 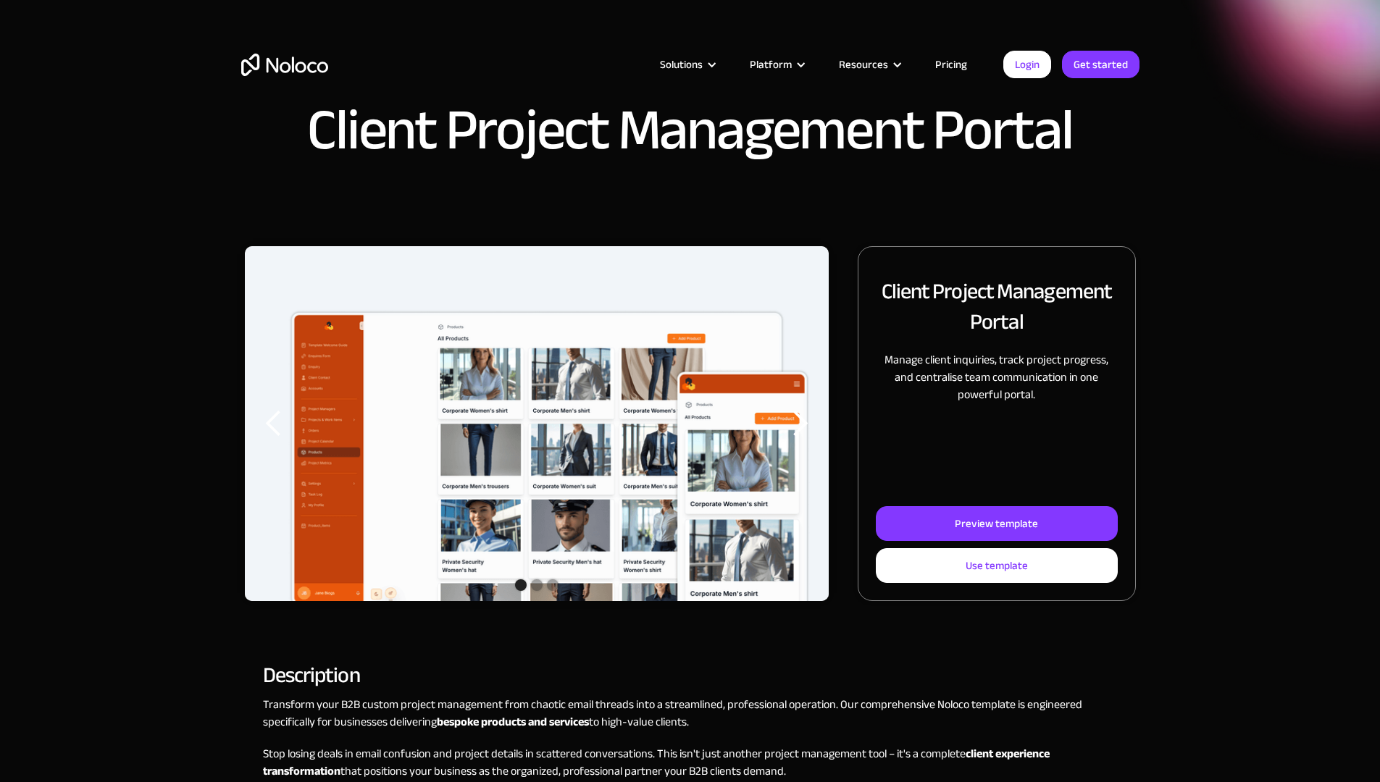 I want to click on a: Preview template, so click(x=996, y=524).